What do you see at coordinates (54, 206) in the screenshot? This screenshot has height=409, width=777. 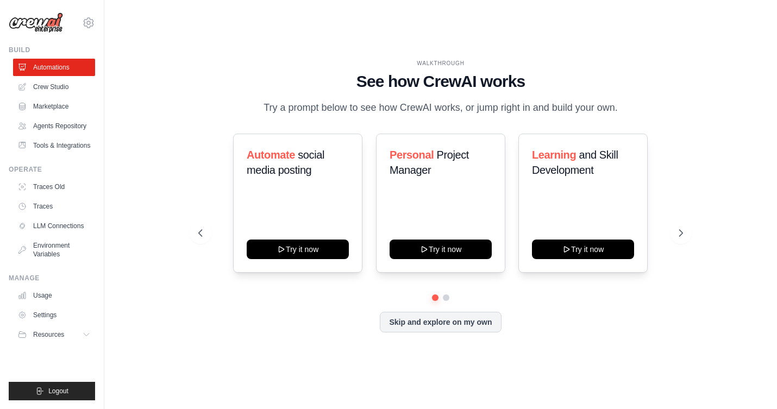 I see `a: Traces` at bounding box center [54, 206].